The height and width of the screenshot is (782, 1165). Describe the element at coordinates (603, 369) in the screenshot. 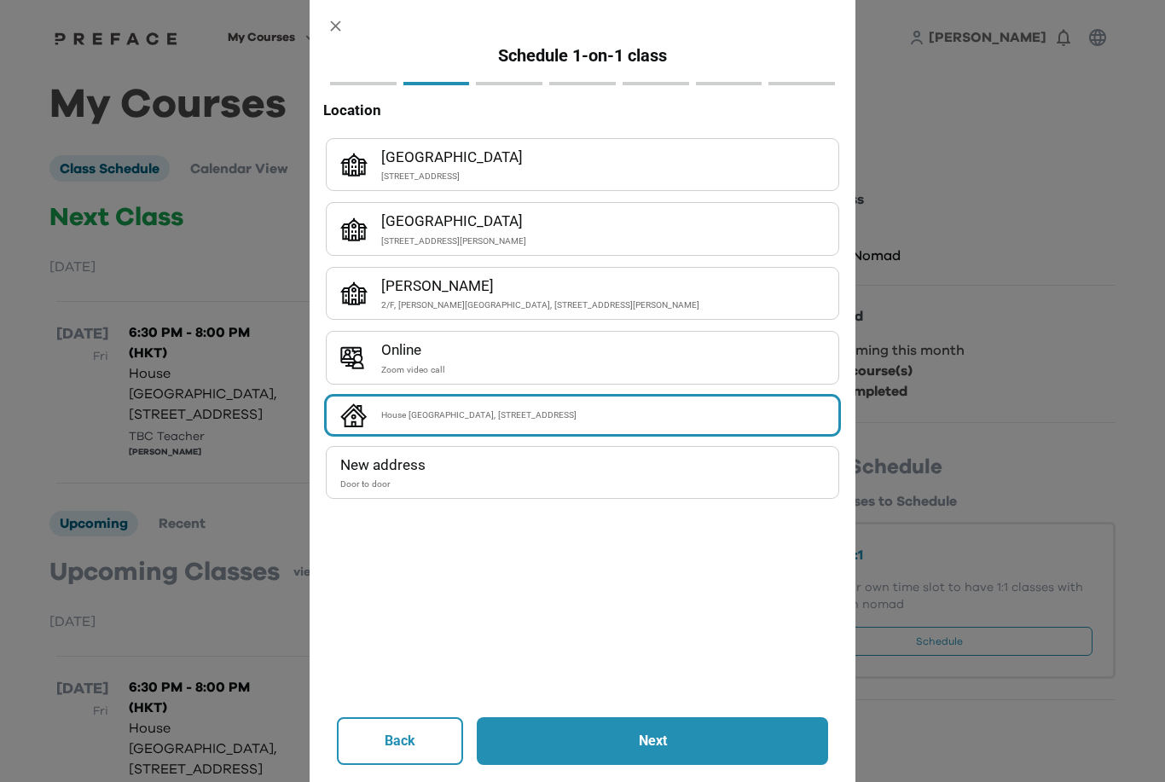

I see `div: Zoom video call` at that location.